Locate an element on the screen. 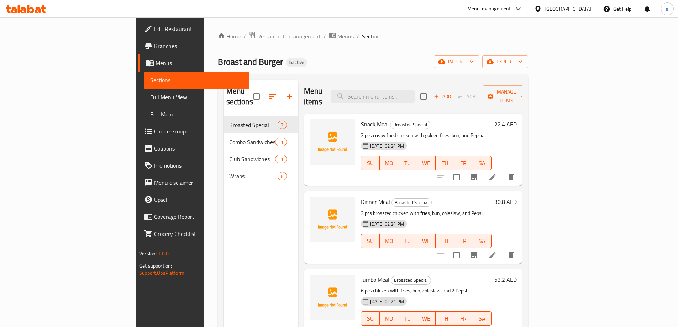 The height and width of the screenshot is (327, 678). span: Jumbo Meal is located at coordinates (375, 280).